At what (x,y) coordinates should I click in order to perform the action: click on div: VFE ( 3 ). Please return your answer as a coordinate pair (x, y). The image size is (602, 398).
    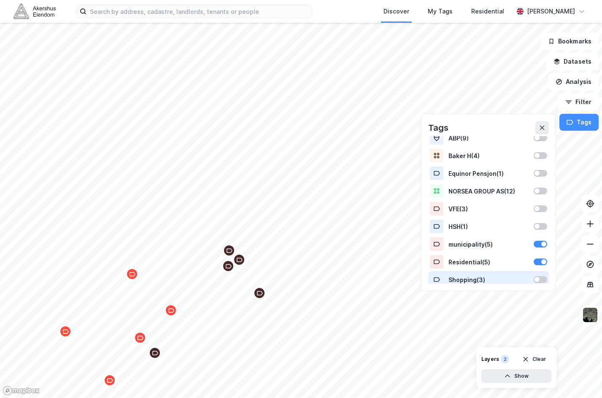
    Looking at the image, I should click on (489, 209).